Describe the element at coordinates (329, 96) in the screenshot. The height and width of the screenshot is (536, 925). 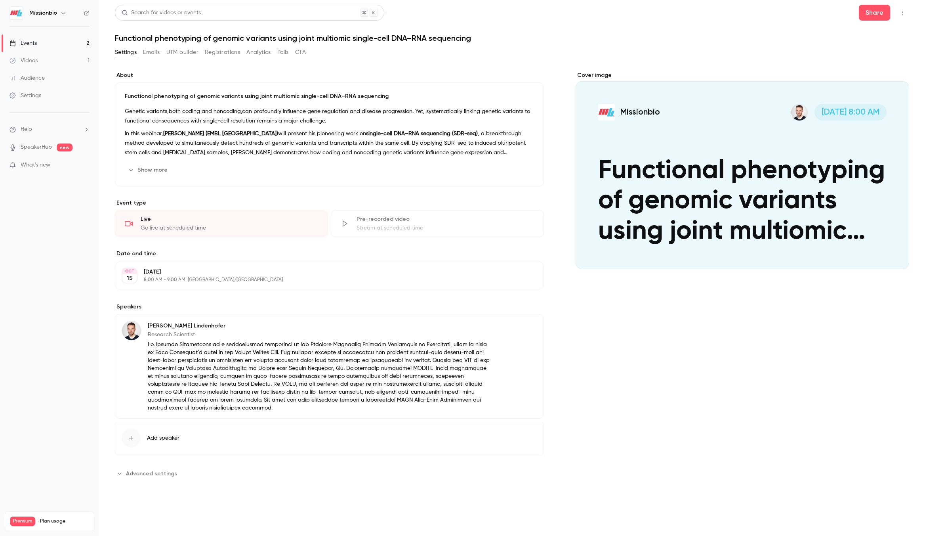
I see `p: Functional phenotyping of genomic variants using joint multiomic single-cell DNA–RNA sequencing` at that location.